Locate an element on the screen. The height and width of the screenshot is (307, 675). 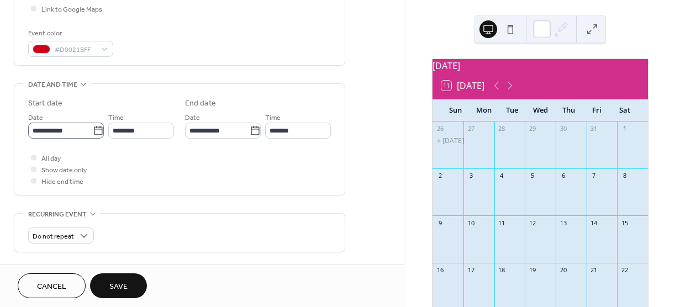
button: Save is located at coordinates (118, 286).